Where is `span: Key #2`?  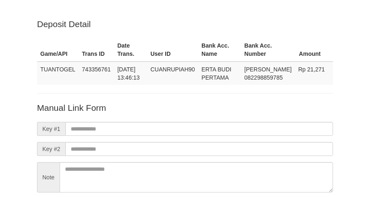 span: Key #2 is located at coordinates (51, 149).